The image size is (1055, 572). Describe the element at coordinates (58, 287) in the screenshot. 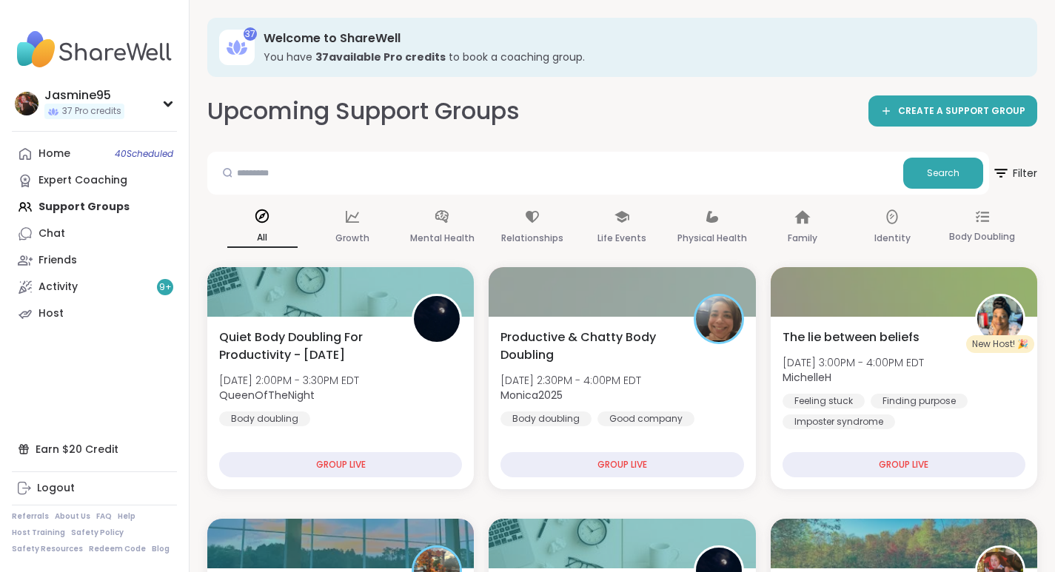

I see `div: Activity` at that location.